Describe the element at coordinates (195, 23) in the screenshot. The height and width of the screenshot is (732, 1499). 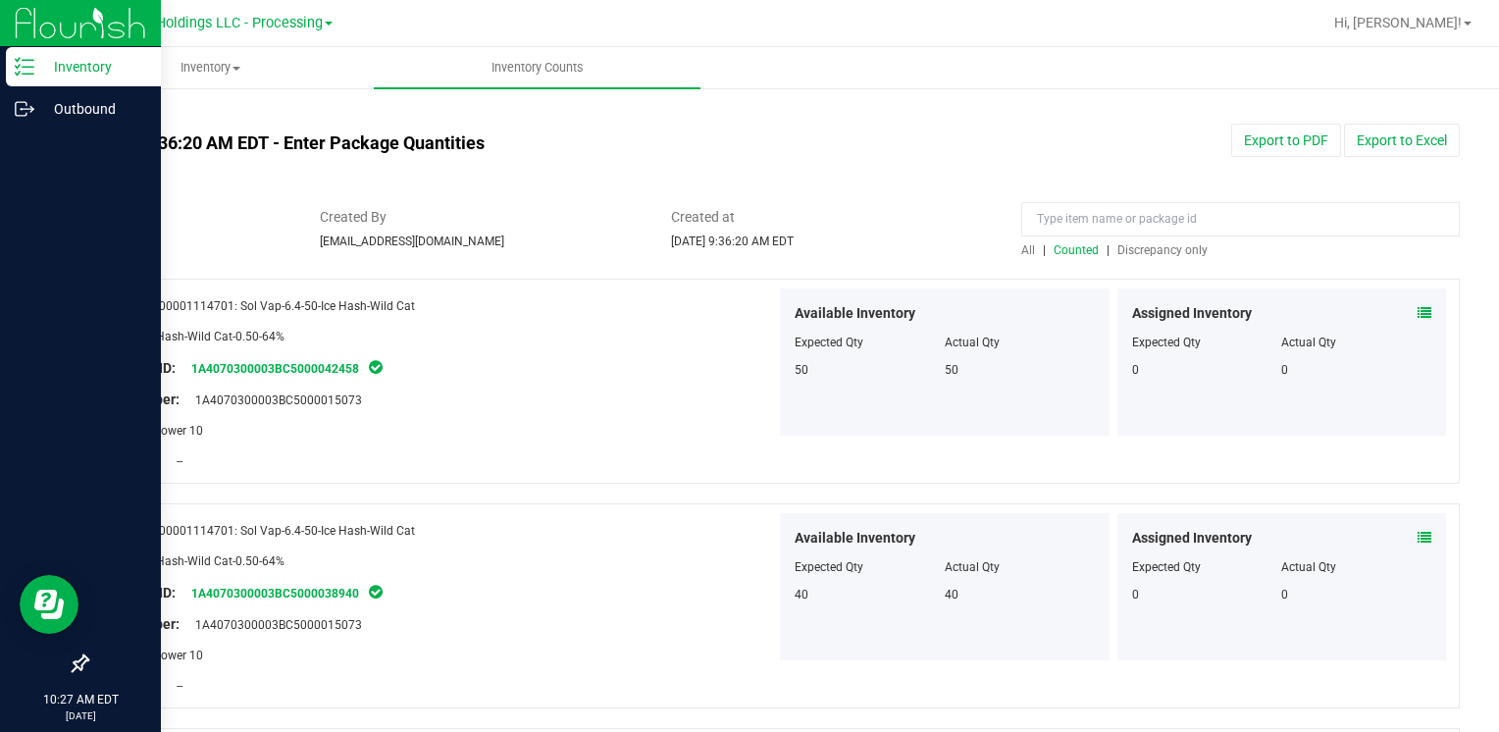
I see `span: Riviera Creek Holdings LLC - Processing` at that location.